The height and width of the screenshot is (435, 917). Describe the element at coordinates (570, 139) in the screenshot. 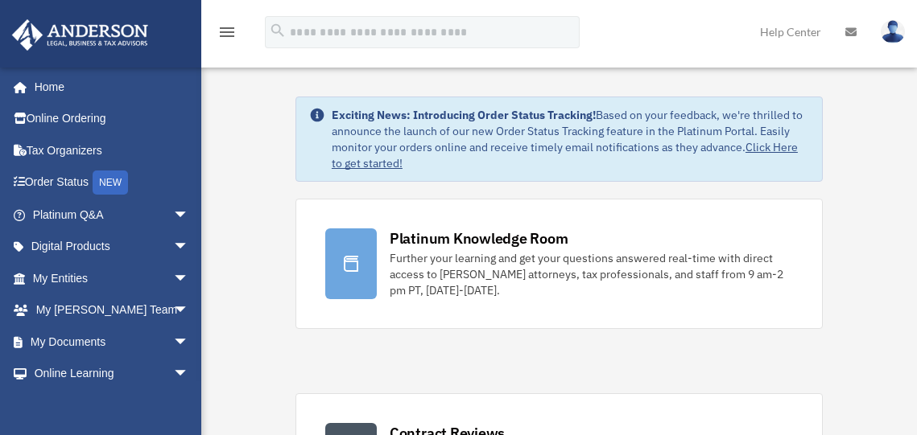

I see `div: Based on your feedback, we're thrilled to announce the launch of our new Order Status Tracking fe...` at that location.